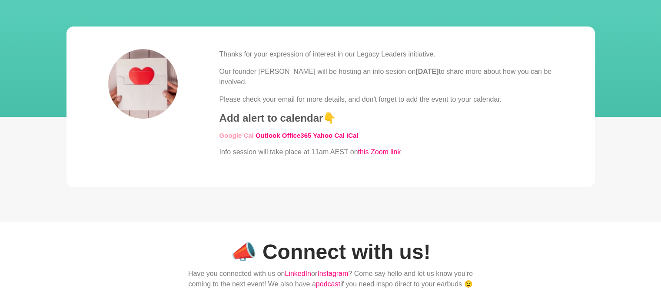 This screenshot has height=302, width=661. What do you see at coordinates (386, 99) in the screenshot?
I see `p: Please check your email for more details, and don't forget to add the event to your calendar.` at bounding box center [386, 99].